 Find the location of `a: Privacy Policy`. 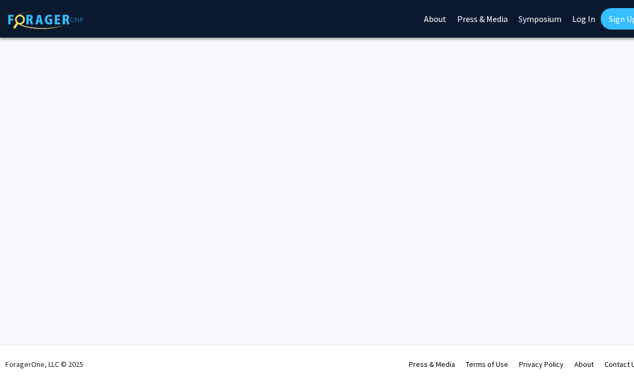

a: Privacy Policy is located at coordinates (541, 364).